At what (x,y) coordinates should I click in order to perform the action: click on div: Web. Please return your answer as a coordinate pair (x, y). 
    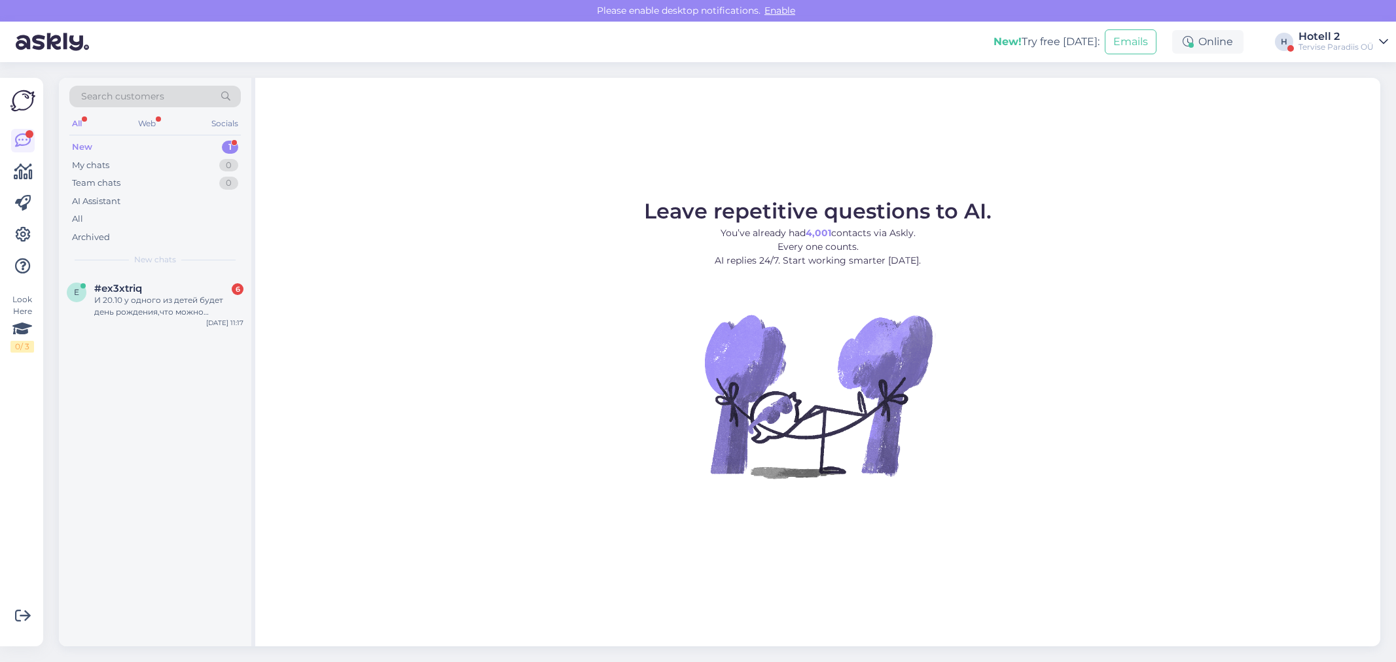
    Looking at the image, I should click on (147, 124).